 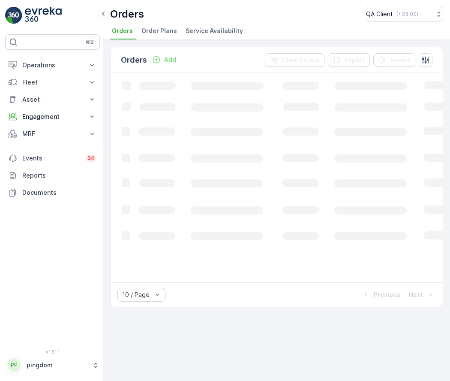 I want to click on p: pingdom, so click(x=57, y=365).